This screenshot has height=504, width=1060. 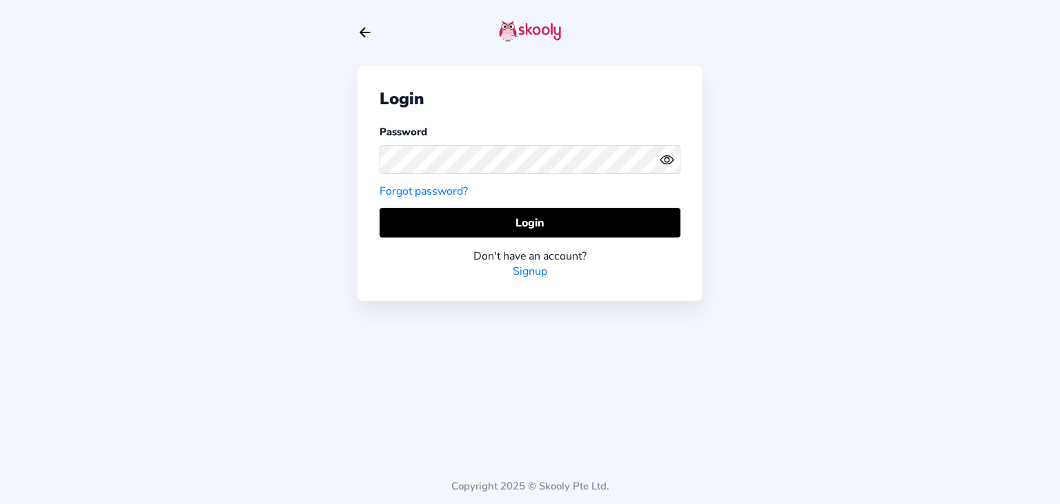 I want to click on div: Don't have an account?, so click(x=530, y=256).